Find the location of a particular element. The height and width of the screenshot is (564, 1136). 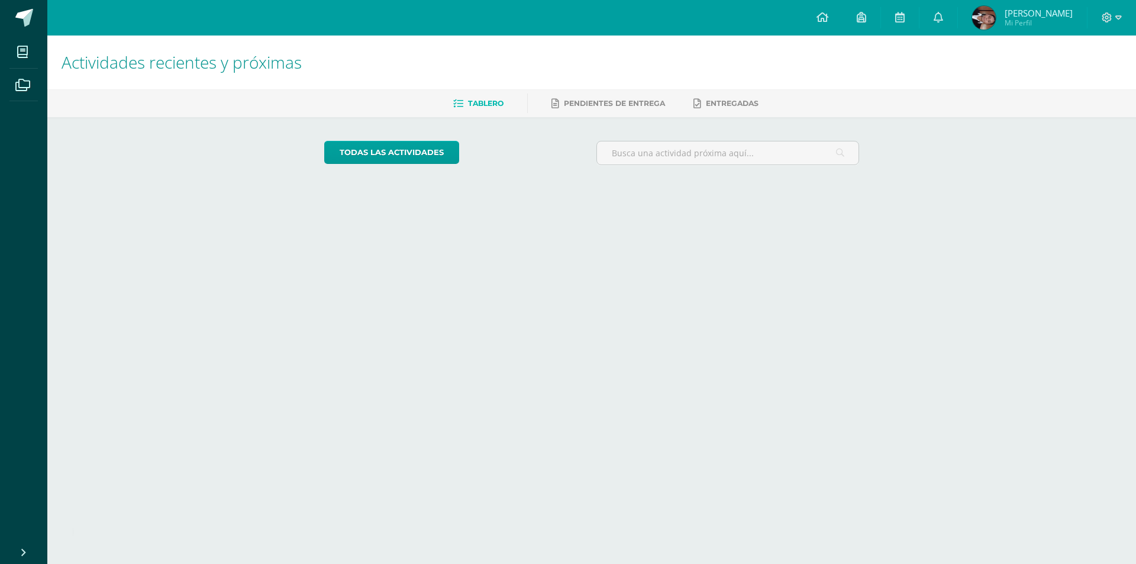

span: Entregadas is located at coordinates (732, 103).